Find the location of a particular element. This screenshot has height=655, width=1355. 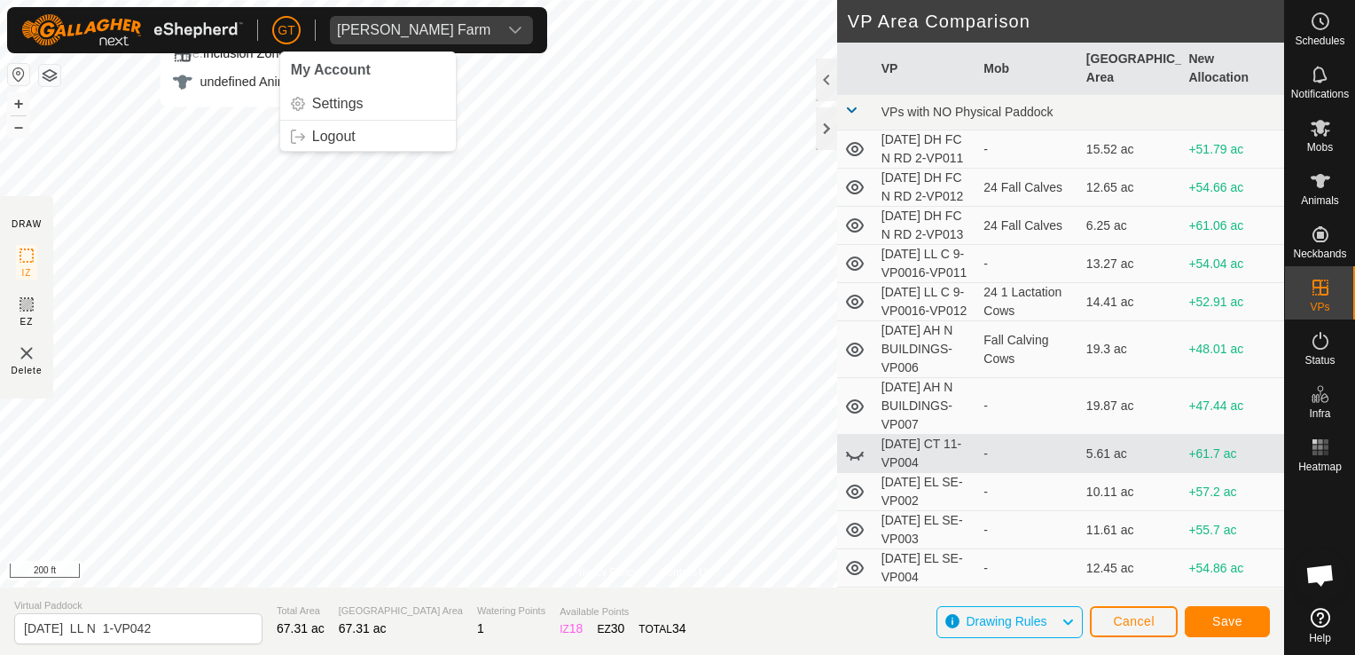

span: Status is located at coordinates (1320, 360).